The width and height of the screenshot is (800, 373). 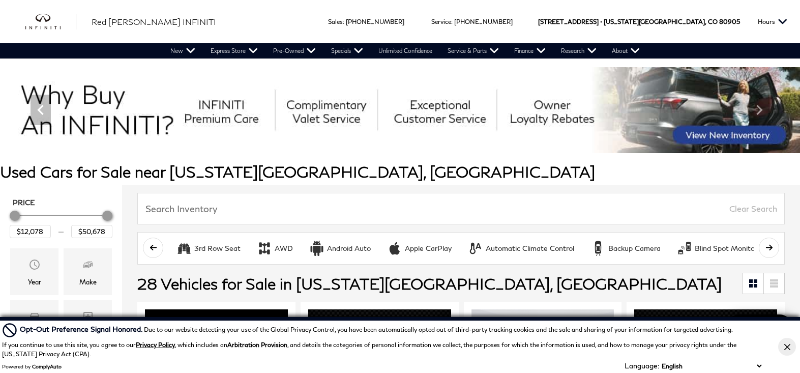 What do you see at coordinates (183, 51) in the screenshot?
I see `a: New` at bounding box center [183, 51].